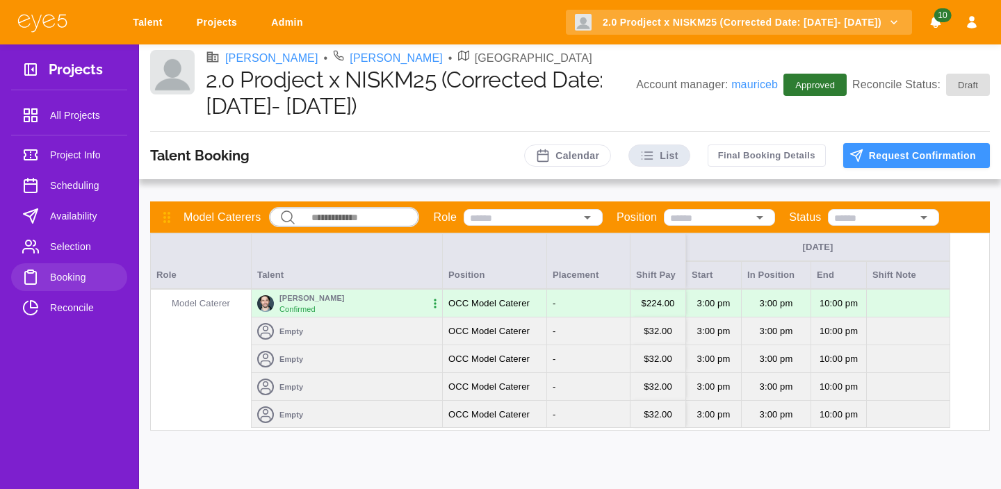 This screenshot has width=1001, height=489. What do you see at coordinates (83, 155) in the screenshot?
I see `span: Project Info` at bounding box center [83, 155].